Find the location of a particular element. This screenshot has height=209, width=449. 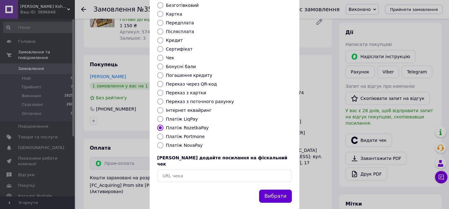

label: Картка is located at coordinates (174, 14).